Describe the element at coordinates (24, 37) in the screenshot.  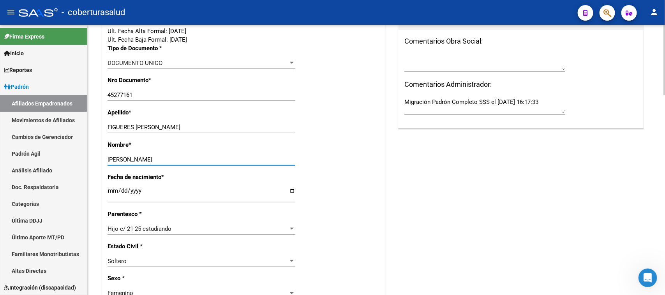
I see `span: Firma Express` at that location.